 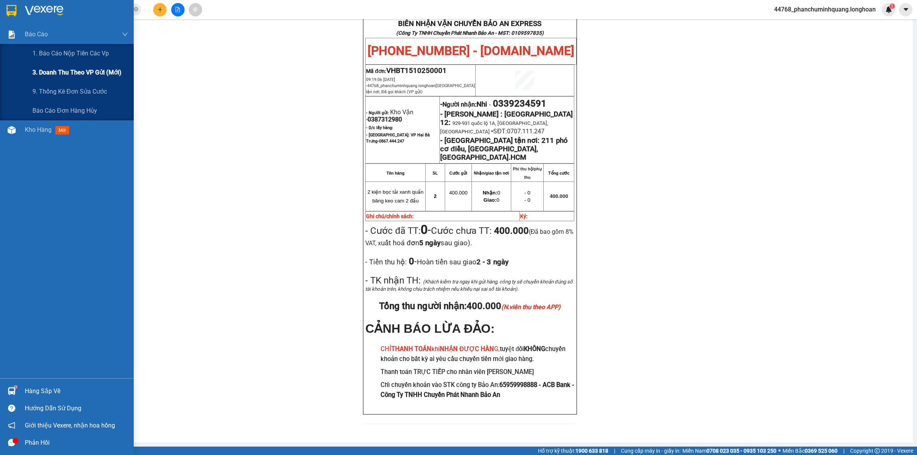 I want to click on img: logo-vxr, so click(x=11, y=11).